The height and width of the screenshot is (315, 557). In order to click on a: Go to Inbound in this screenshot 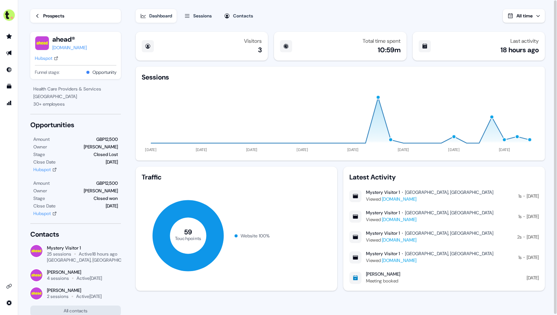, I will do `click(9, 70)`.